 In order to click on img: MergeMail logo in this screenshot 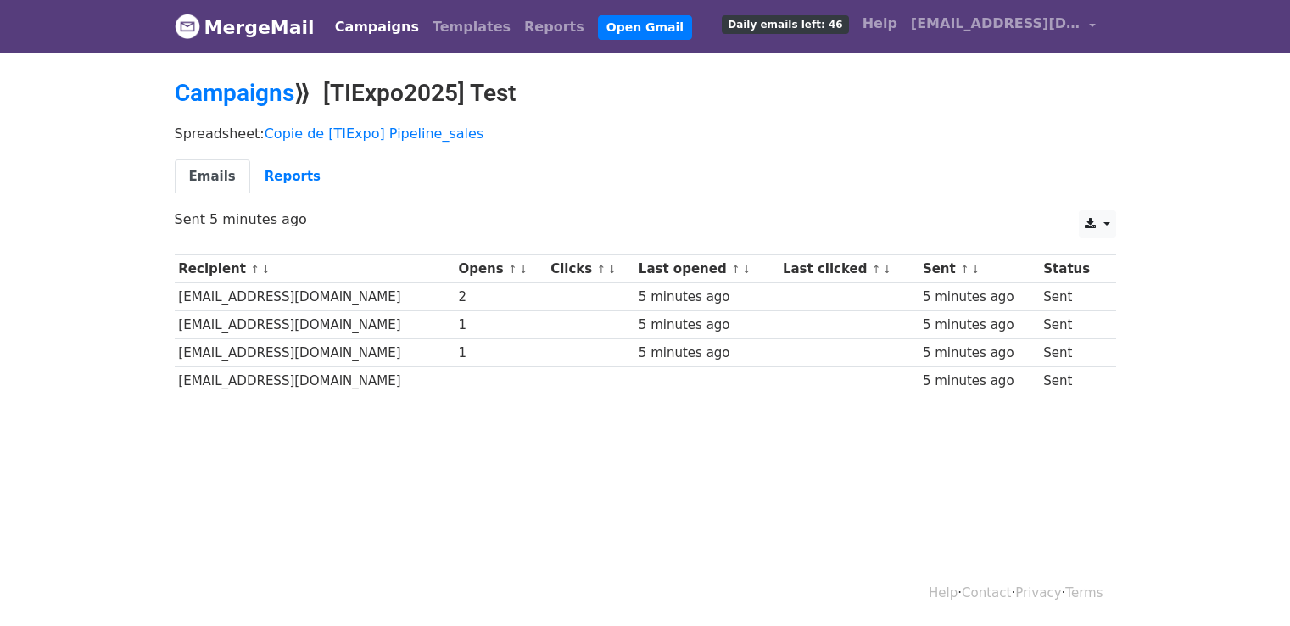, I will do `click(187, 26)`.